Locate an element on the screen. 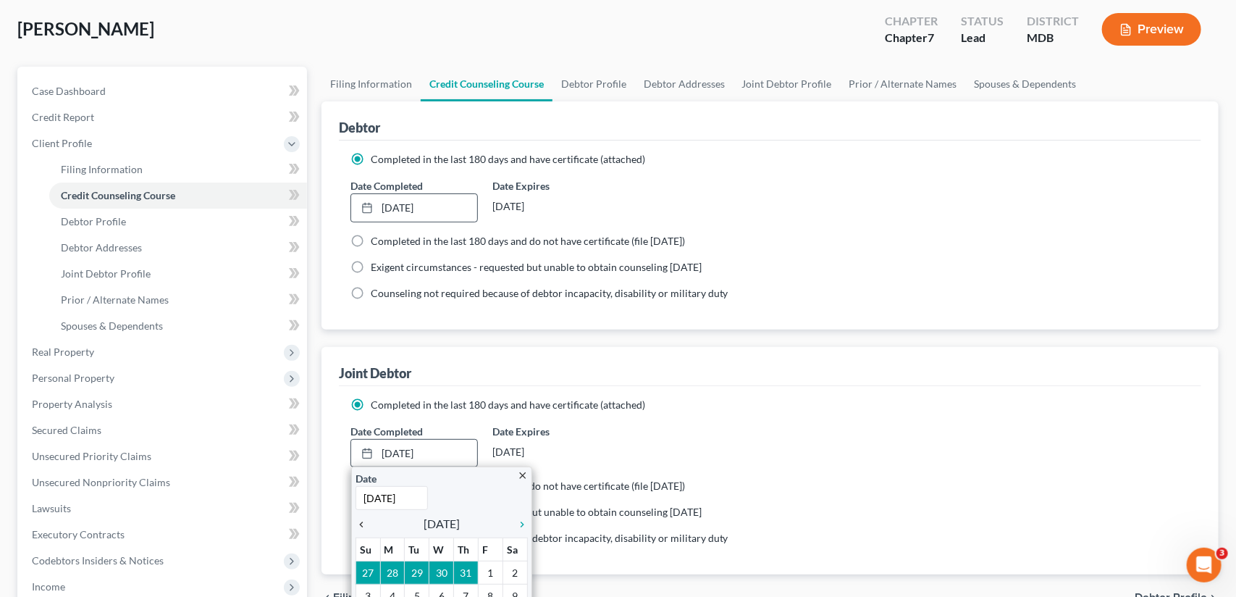 Image resolution: width=1236 pixels, height=597 pixels. div: Joint Debtor is located at coordinates (375, 373).